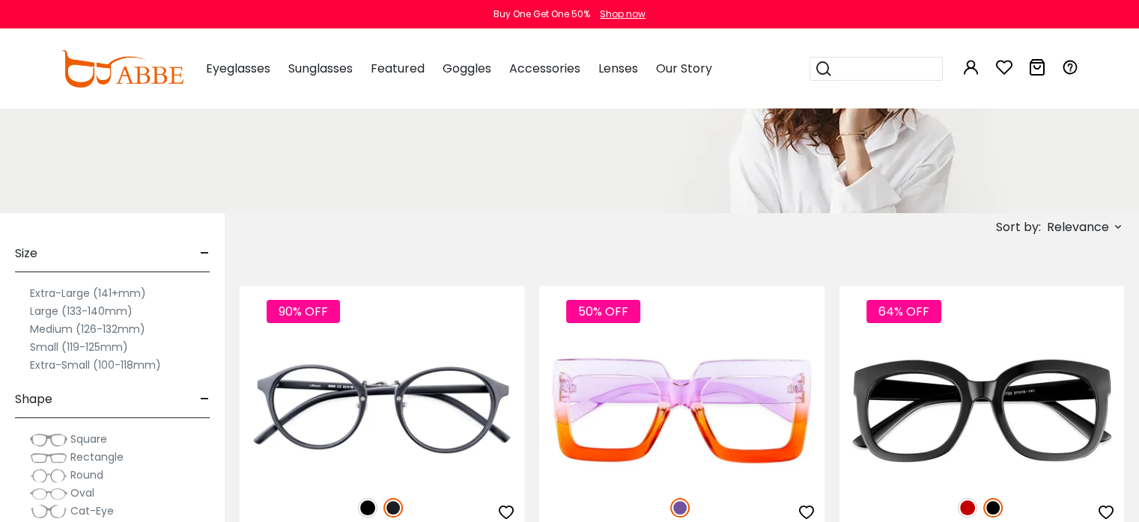 The height and width of the screenshot is (522, 1139). Describe the element at coordinates (88, 329) in the screenshot. I see `label: Medium (126-132mm)` at that location.